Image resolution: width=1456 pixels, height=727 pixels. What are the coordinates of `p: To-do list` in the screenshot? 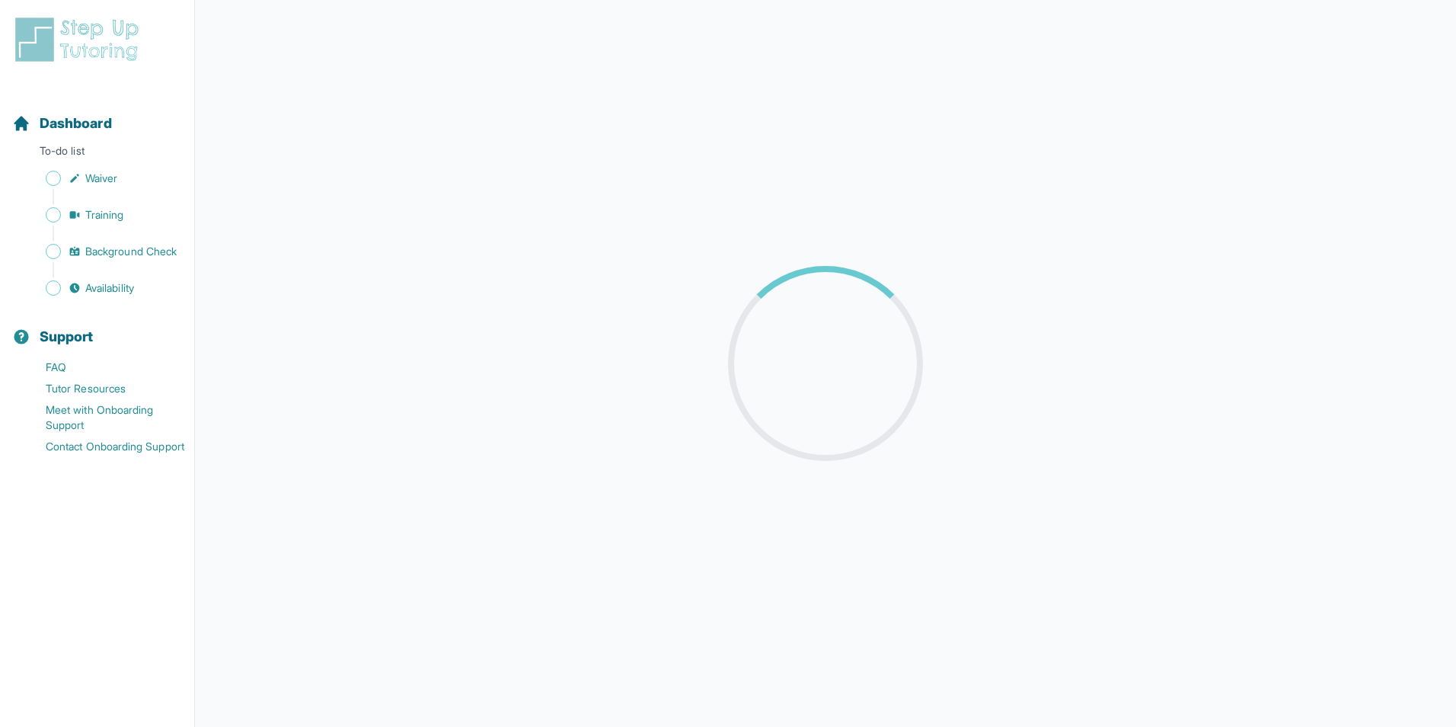 It's located at (97, 154).